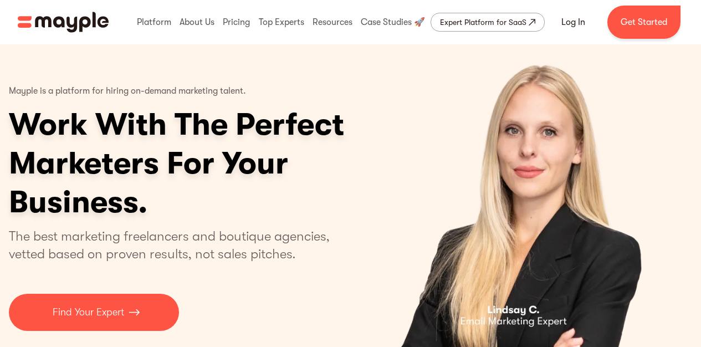 Image resolution: width=701 pixels, height=347 pixels. What do you see at coordinates (154, 22) in the screenshot?
I see `div: Platform` at bounding box center [154, 22].